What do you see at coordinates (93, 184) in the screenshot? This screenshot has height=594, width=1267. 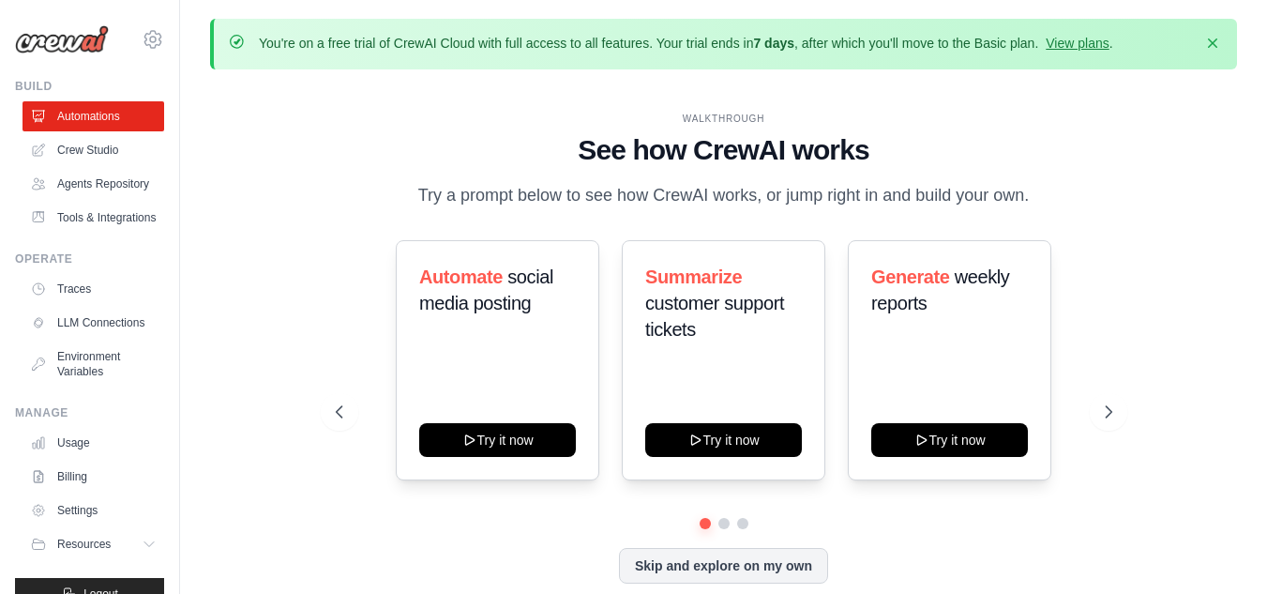 I see `a: Agents Repository` at bounding box center [93, 184].